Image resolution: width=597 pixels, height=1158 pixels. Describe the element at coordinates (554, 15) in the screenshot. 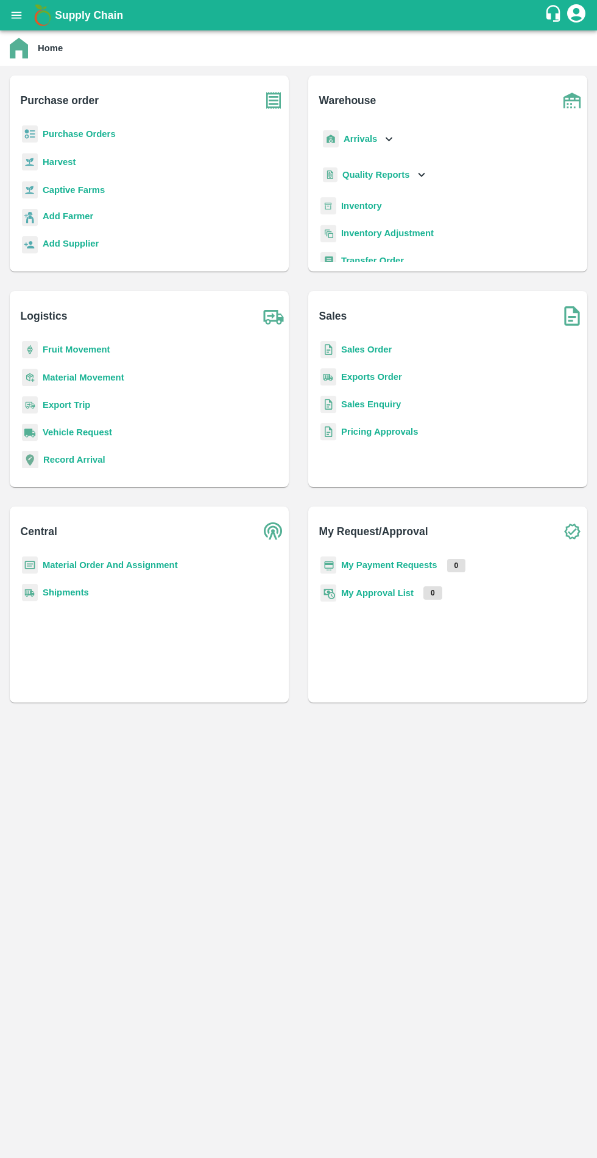

I see `div: customer-support` at that location.